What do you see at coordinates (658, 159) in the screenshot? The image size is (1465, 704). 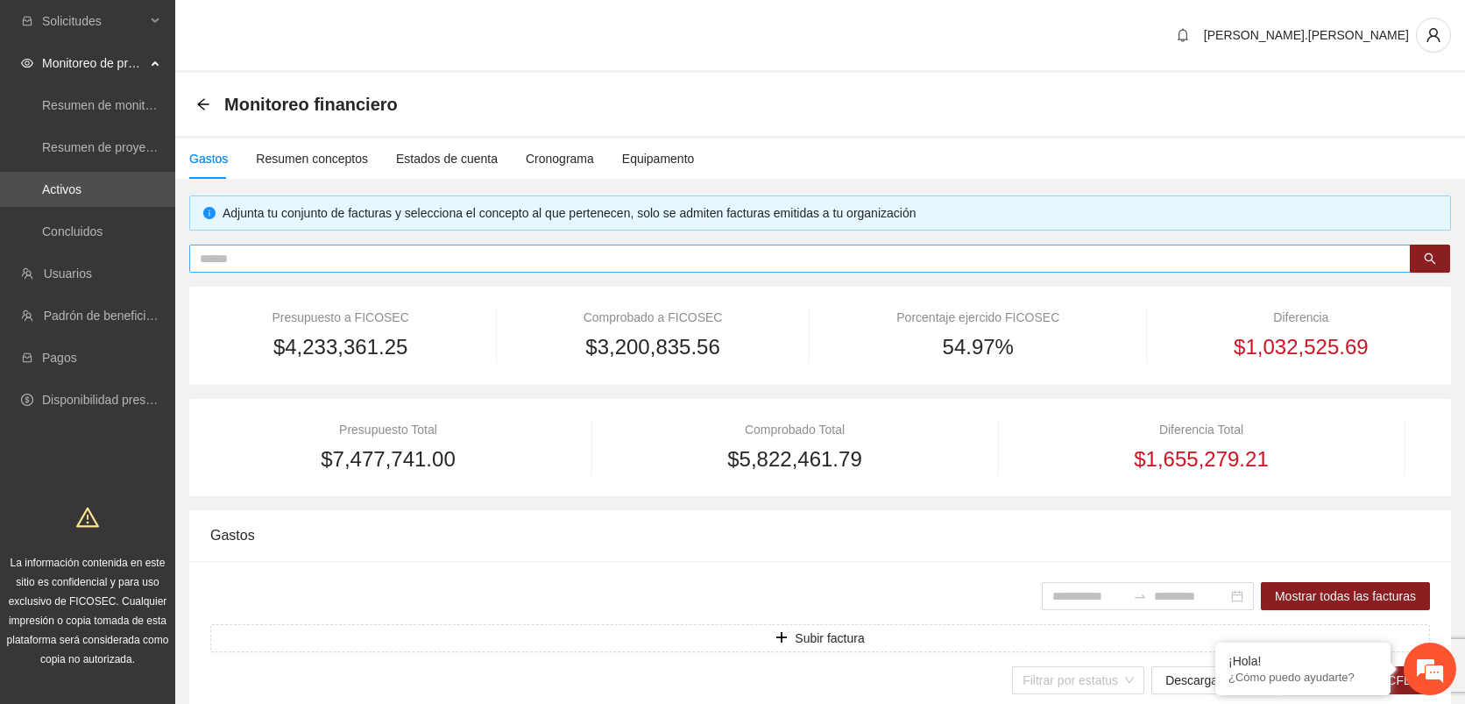 I see `div: Equipamento` at bounding box center [658, 159].